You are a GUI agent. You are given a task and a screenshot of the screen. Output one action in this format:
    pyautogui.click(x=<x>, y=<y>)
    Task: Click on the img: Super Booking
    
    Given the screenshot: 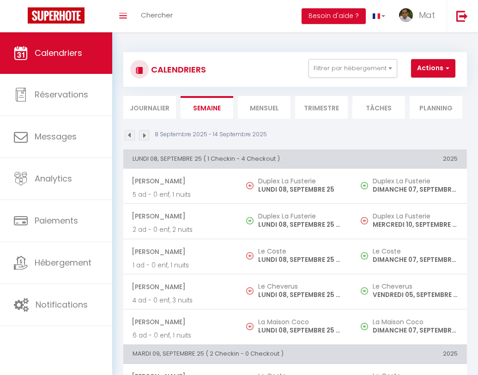 What is the action you would take?
    pyautogui.click(x=56, y=15)
    